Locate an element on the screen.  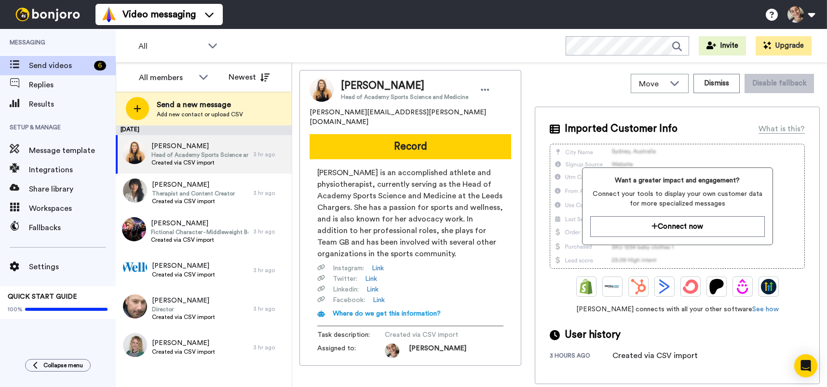
a: Connect now is located at coordinates (677, 226).